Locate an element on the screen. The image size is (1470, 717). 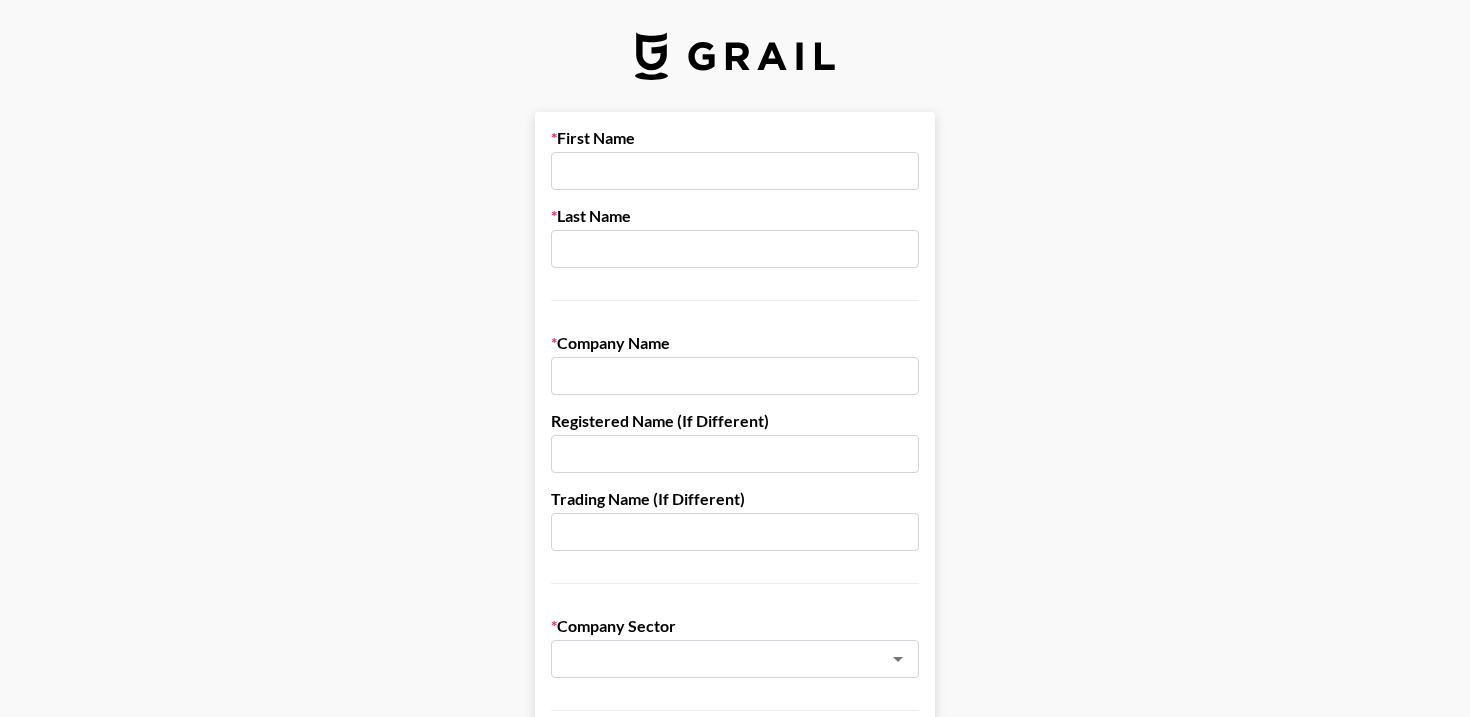
label: Registered Name (If Different) is located at coordinates (735, 421).